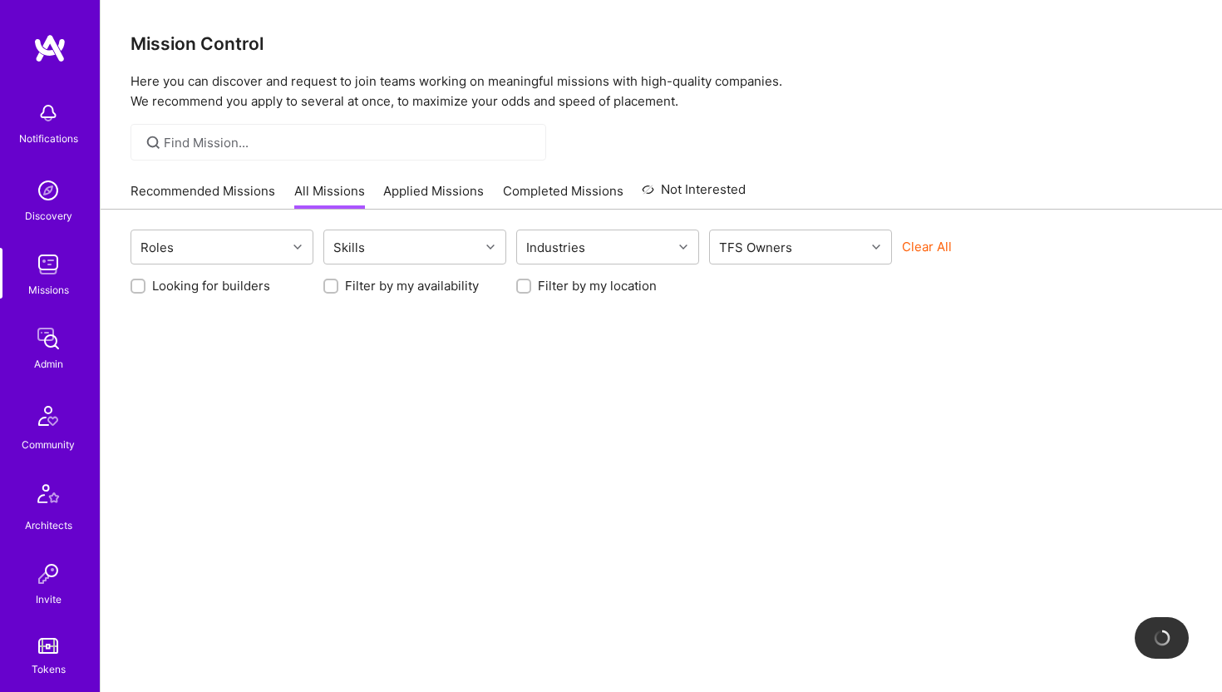 This screenshot has height=692, width=1222. What do you see at coordinates (211, 285) in the screenshot?
I see `label: Looking for builders` at bounding box center [211, 285].